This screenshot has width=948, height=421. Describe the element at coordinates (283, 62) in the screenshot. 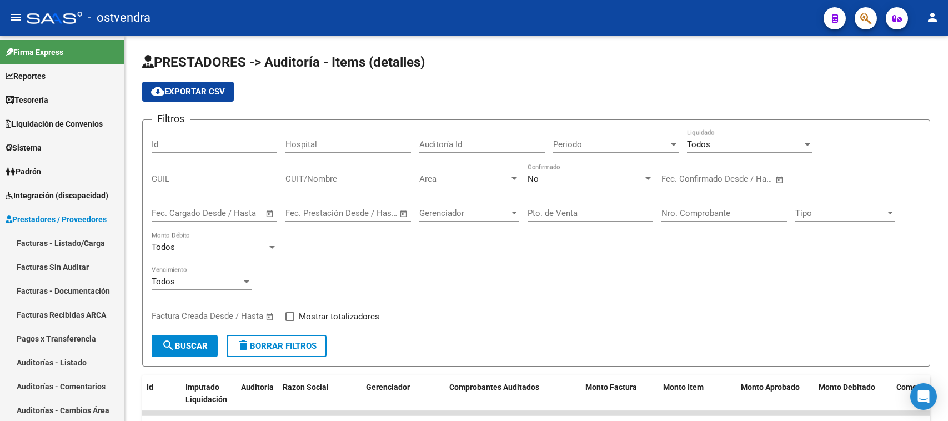

I see `span: PRESTADORES -> Auditoría - Items (detalles)` at that location.